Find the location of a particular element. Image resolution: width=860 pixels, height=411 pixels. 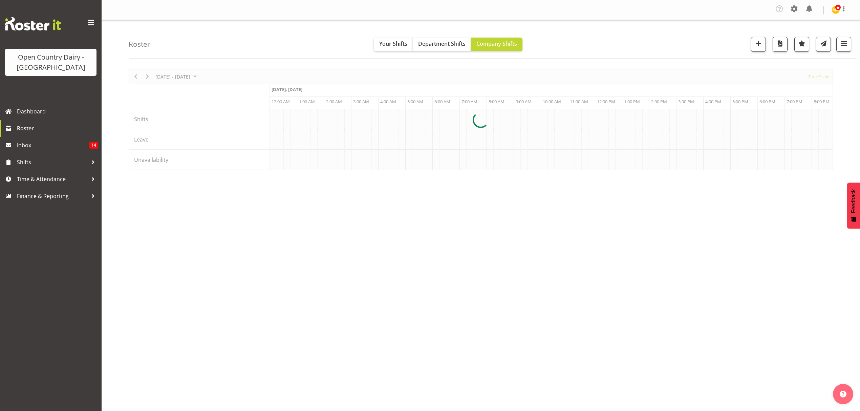

button: Department Shifts is located at coordinates (442, 44).